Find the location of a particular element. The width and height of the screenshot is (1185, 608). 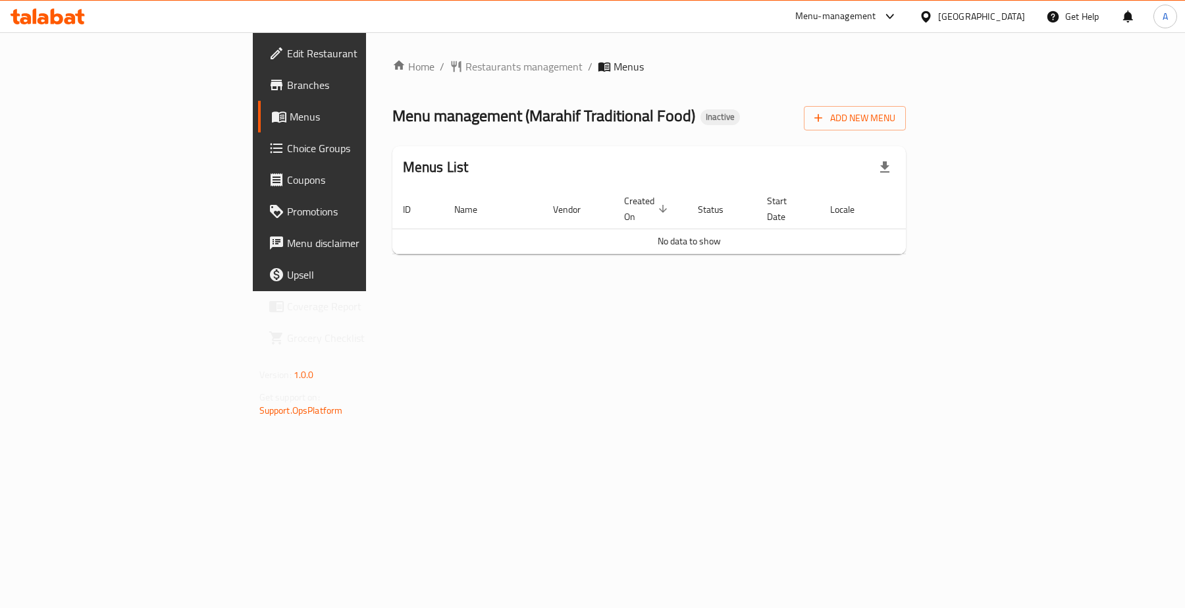

div: Menu-management is located at coordinates (836, 16).